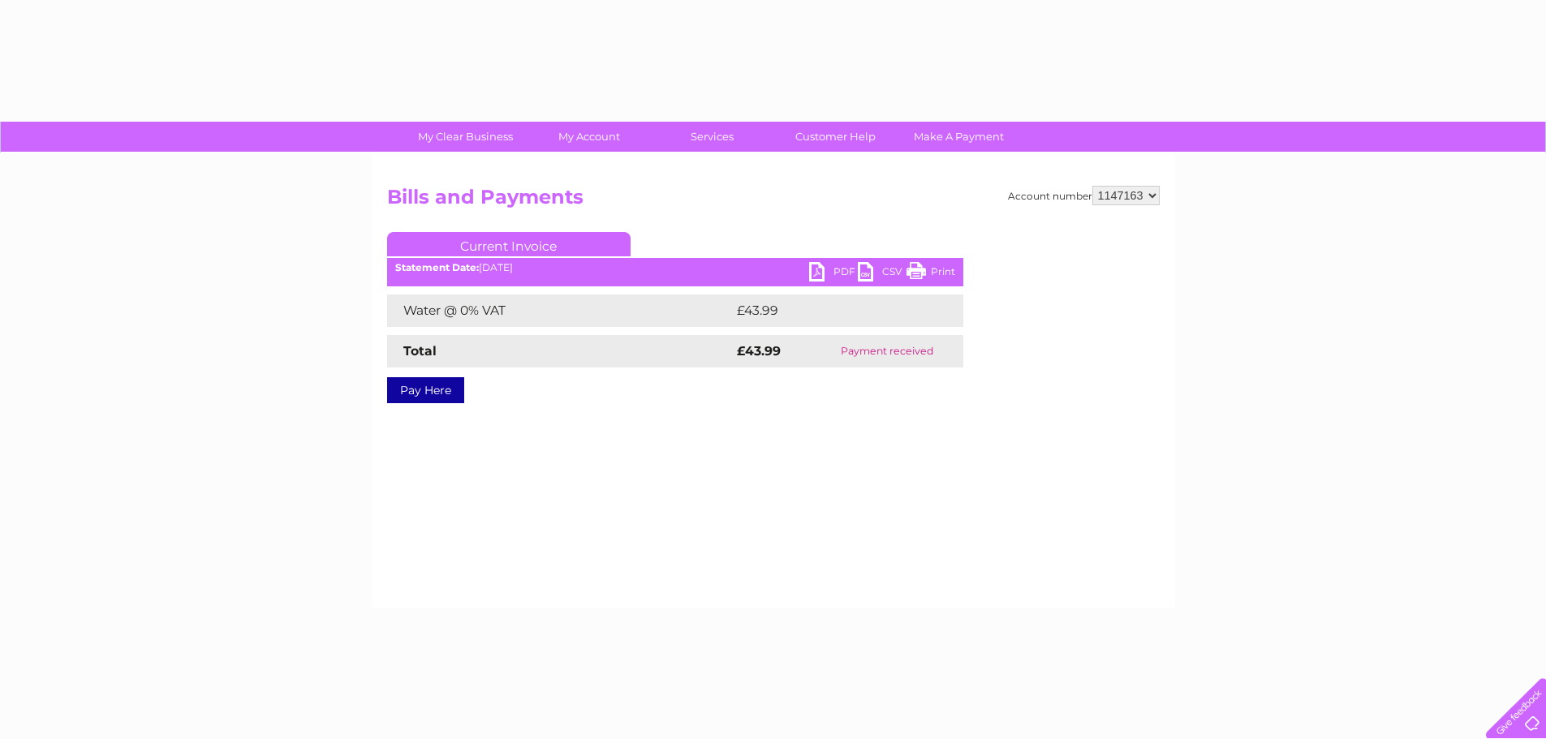 This screenshot has width=1546, height=739. What do you see at coordinates (882, 273) in the screenshot?
I see `a: CSV` at bounding box center [882, 273].